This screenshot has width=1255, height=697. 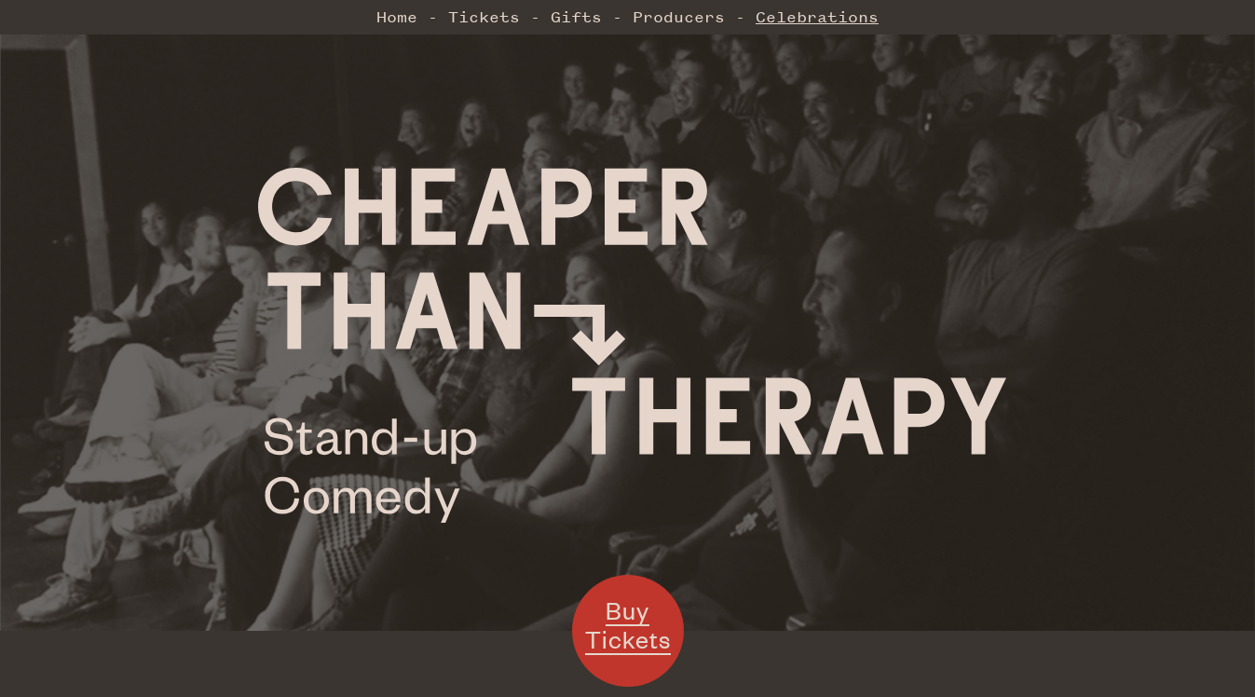 What do you see at coordinates (632, 345) in the screenshot?
I see `img: Cheaper Than Therapy logo` at bounding box center [632, 345].